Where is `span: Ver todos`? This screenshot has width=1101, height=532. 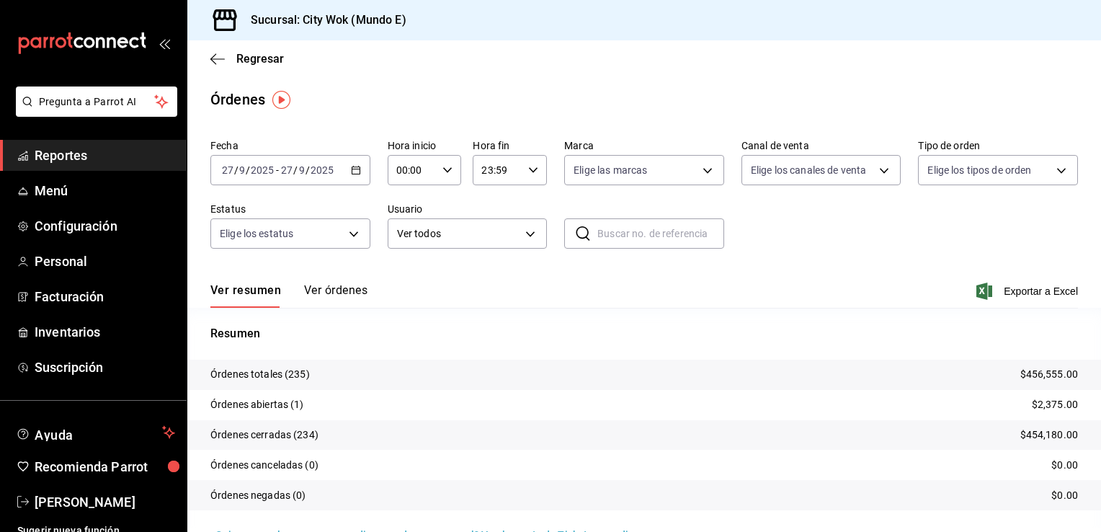
span: Ver todos is located at coordinates (459, 233).